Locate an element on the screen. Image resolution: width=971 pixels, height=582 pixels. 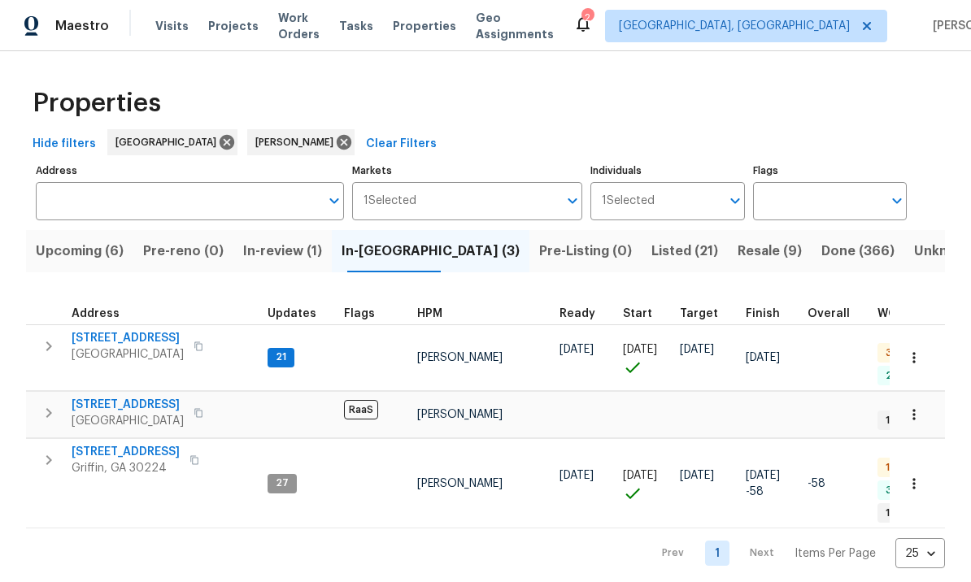
nav: Pagination Navigation is located at coordinates (795, 553).